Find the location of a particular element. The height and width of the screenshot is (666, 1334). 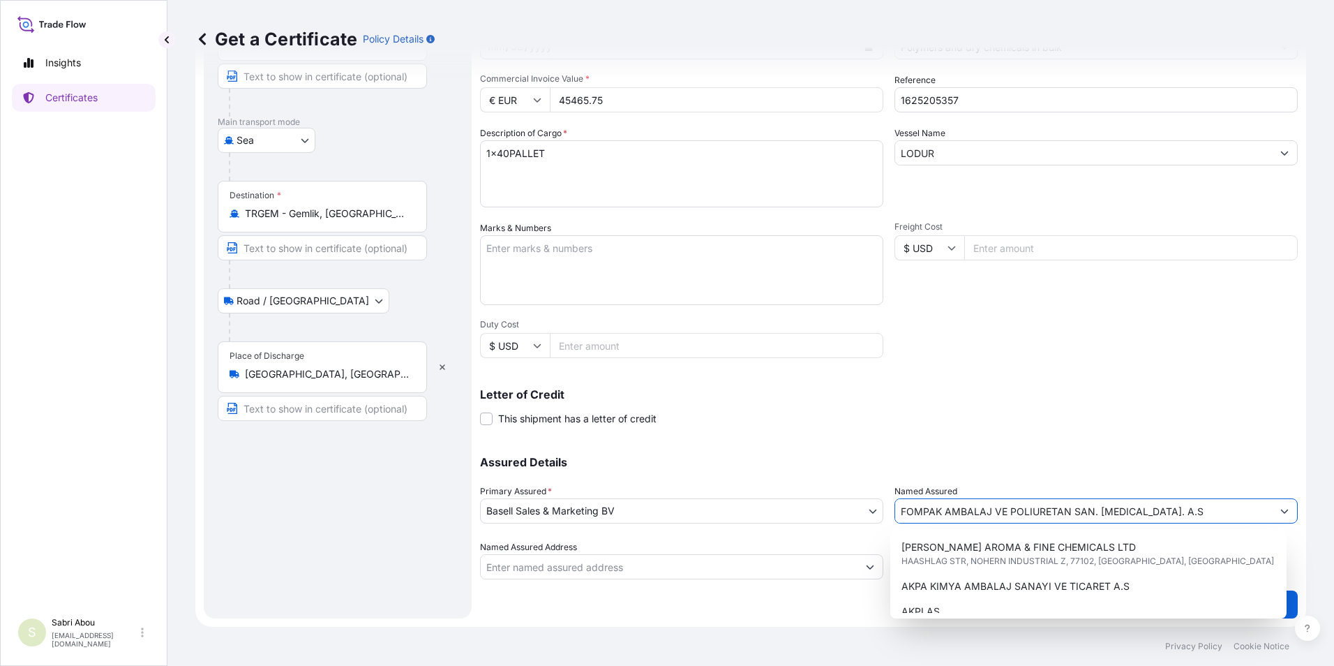

label: Marks & Numbers is located at coordinates (516, 228).